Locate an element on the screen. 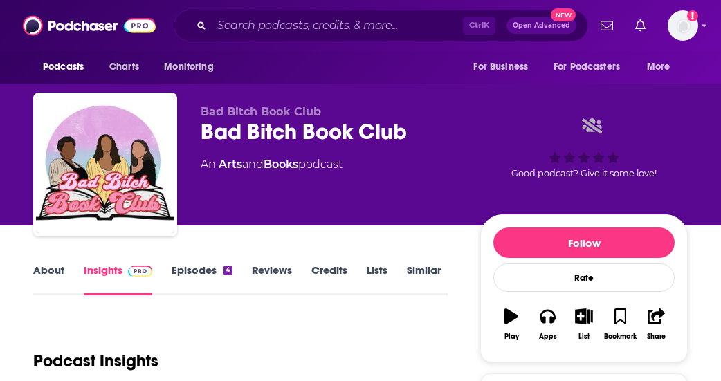 This screenshot has height=381, width=721. a: Episodes4 is located at coordinates (202, 279).